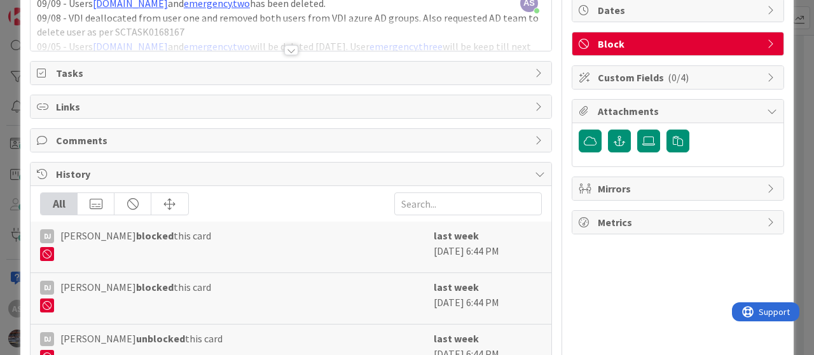 This screenshot has height=355, width=814. I want to click on b: unblocked, so click(160, 339).